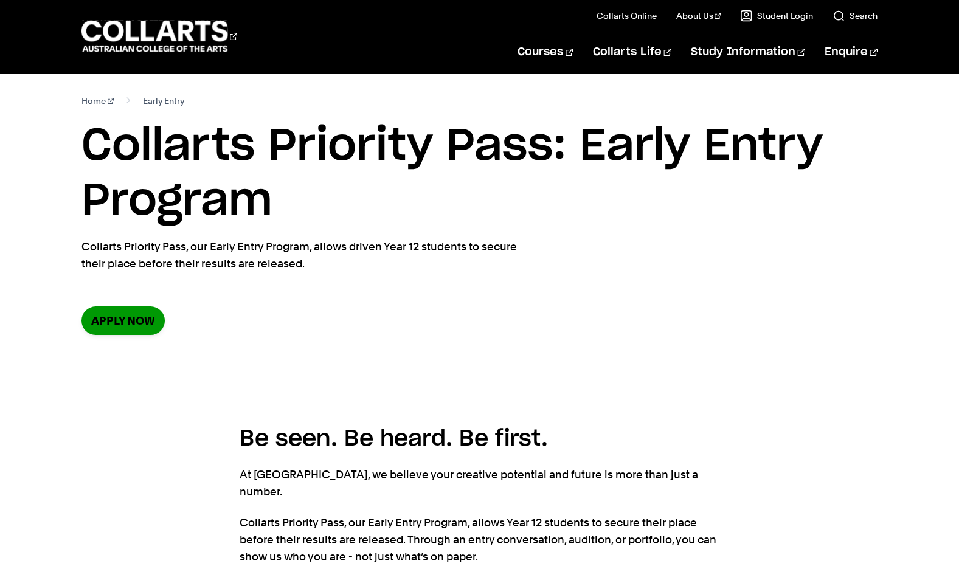 Image resolution: width=959 pixels, height=572 pixels. What do you see at coordinates (851, 52) in the screenshot?
I see `a: Enquire` at bounding box center [851, 52].